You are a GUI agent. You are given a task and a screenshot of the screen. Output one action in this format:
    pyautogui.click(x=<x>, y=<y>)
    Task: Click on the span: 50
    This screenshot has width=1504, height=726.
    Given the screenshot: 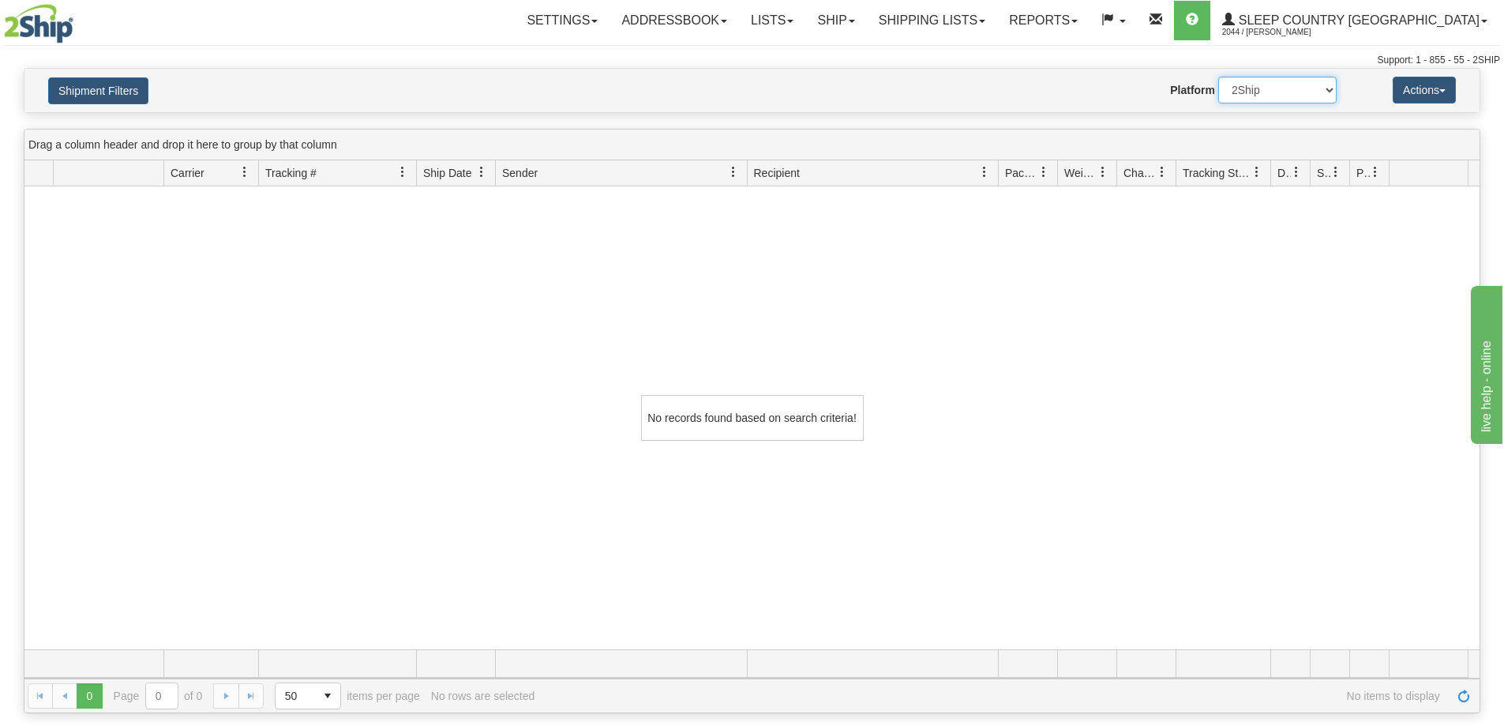 What is the action you would take?
    pyautogui.click(x=295, y=696)
    